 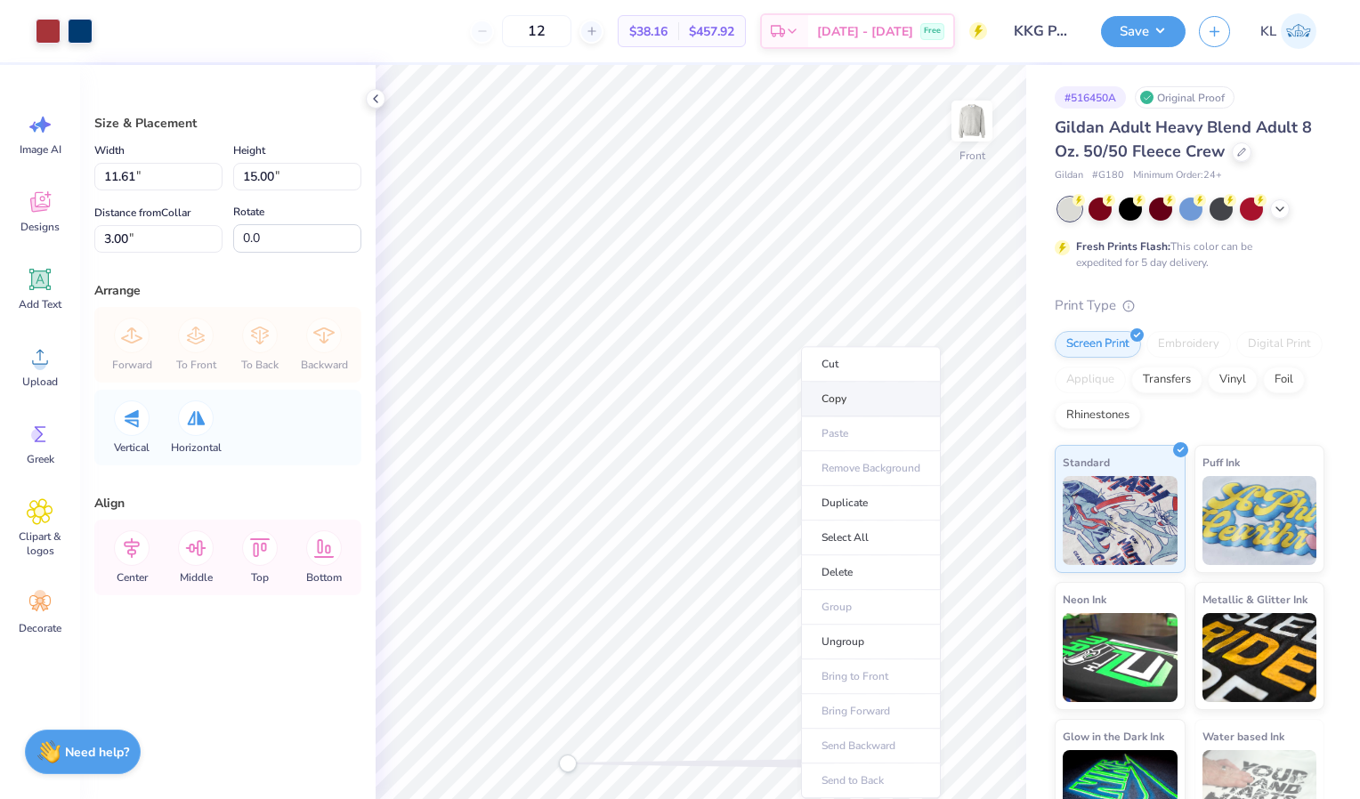 What do you see at coordinates (40, 382) in the screenshot?
I see `span: Upload` at bounding box center [40, 382].